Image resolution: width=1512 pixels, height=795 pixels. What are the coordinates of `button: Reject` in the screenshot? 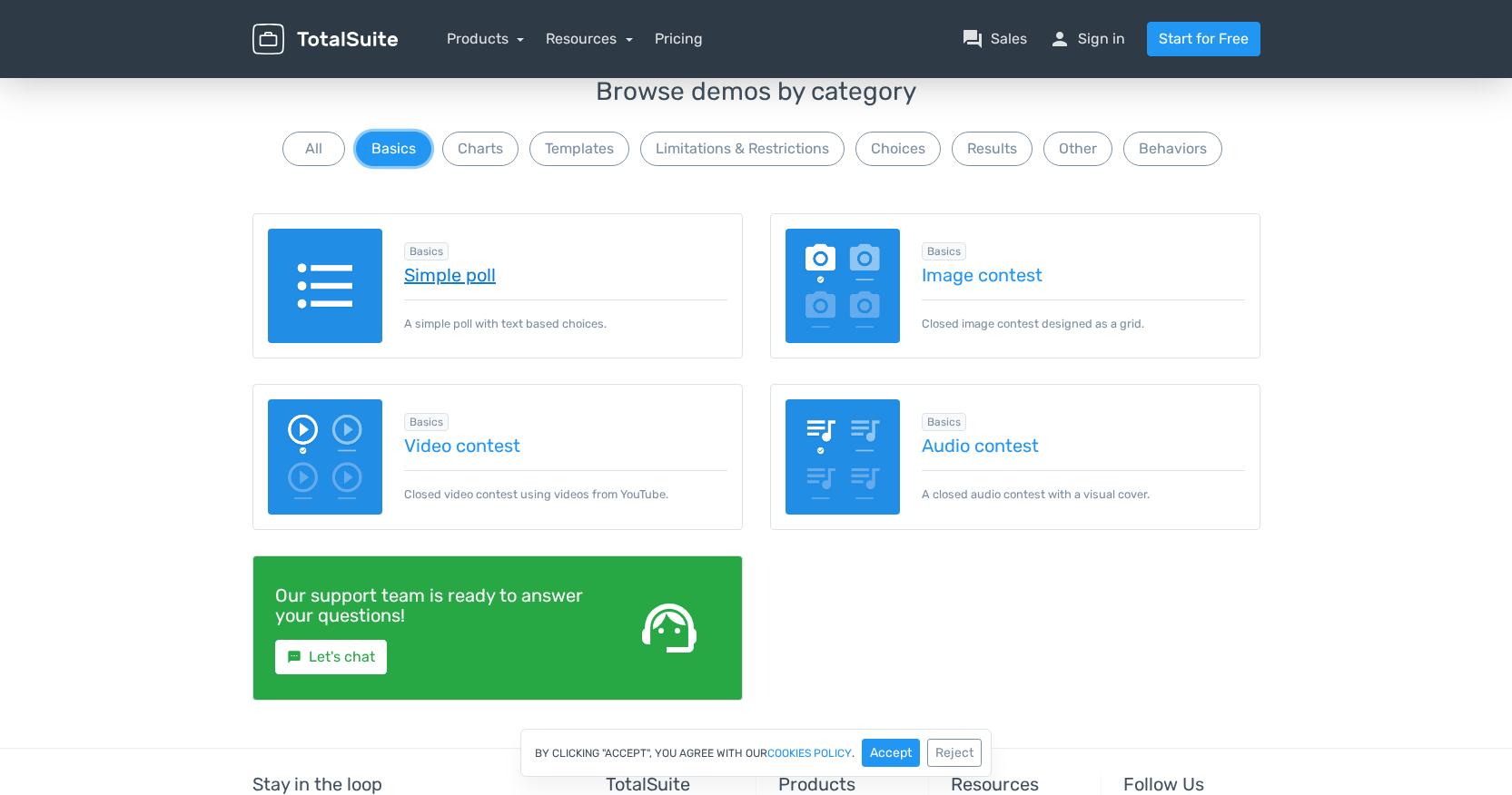 It's located at (955, 752).